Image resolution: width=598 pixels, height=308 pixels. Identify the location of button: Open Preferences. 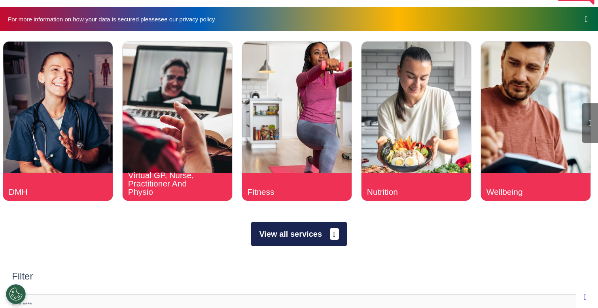
(16, 294).